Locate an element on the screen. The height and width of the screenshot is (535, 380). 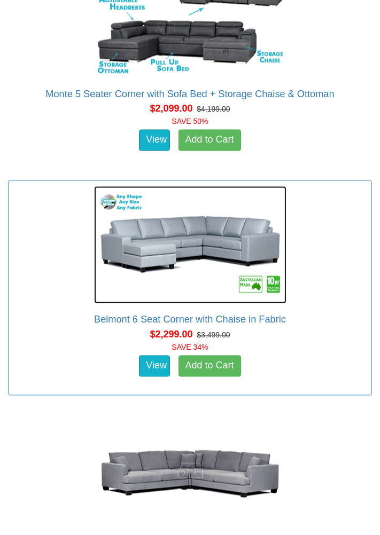
a: Monte 5 Seater Corner with Sofa Bed + Storage Chaise & Ottoman is located at coordinates (189, 94).